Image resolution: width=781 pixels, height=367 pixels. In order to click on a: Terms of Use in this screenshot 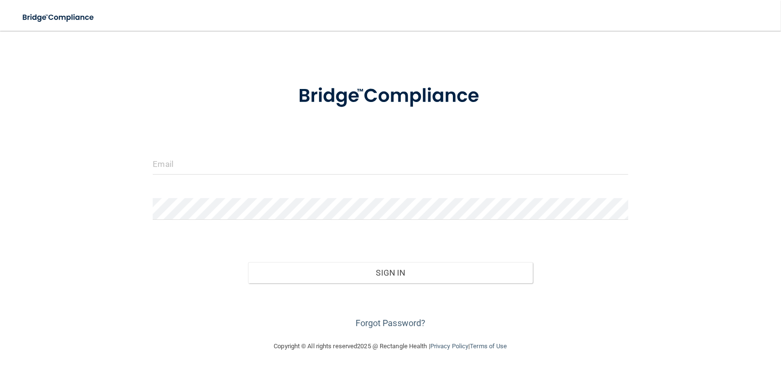, I will do `click(488, 346)`.